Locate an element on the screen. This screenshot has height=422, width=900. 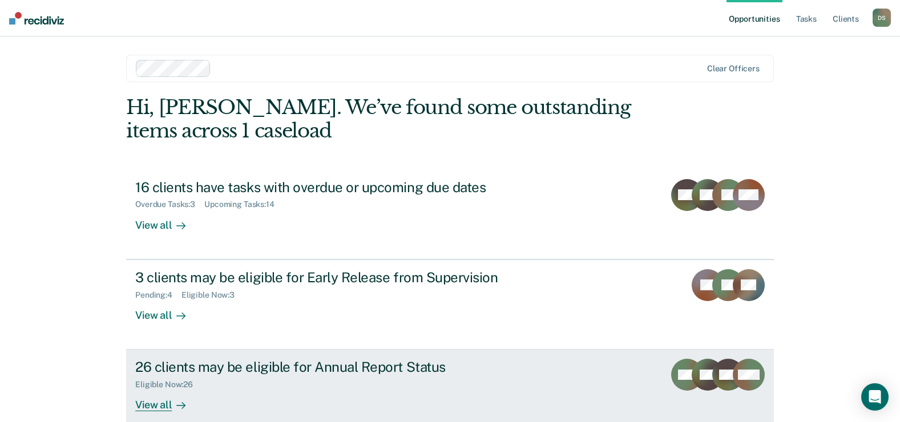
img: Recidiviz is located at coordinates (37, 18).